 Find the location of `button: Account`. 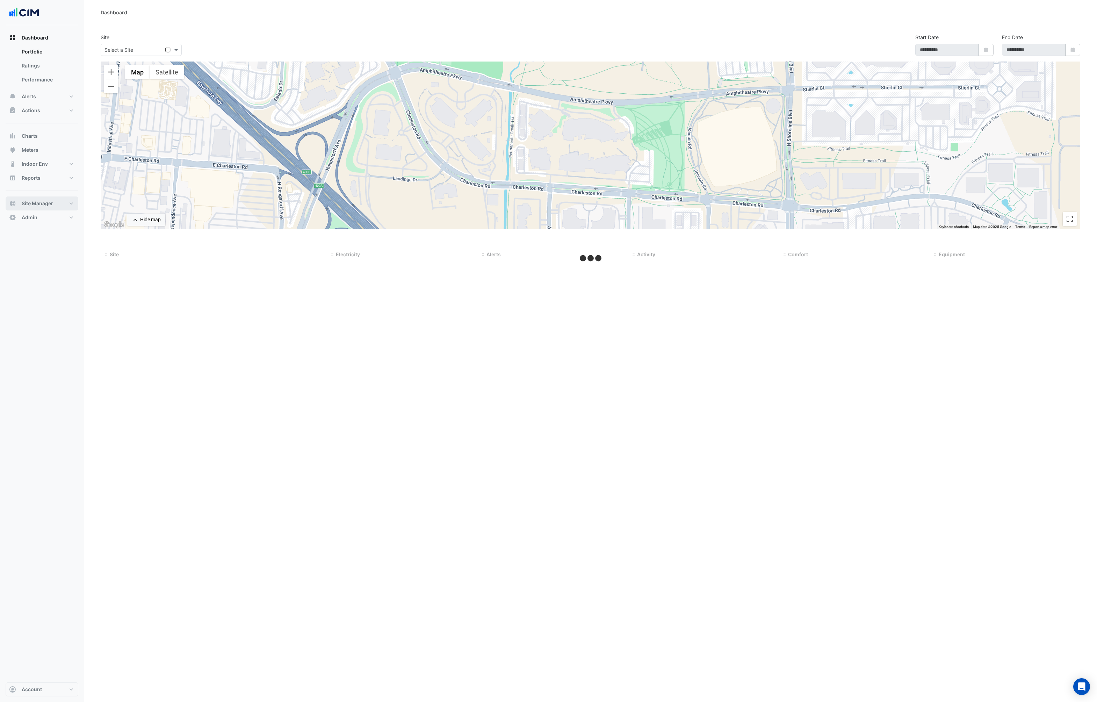

button: Account is located at coordinates (42, 689).